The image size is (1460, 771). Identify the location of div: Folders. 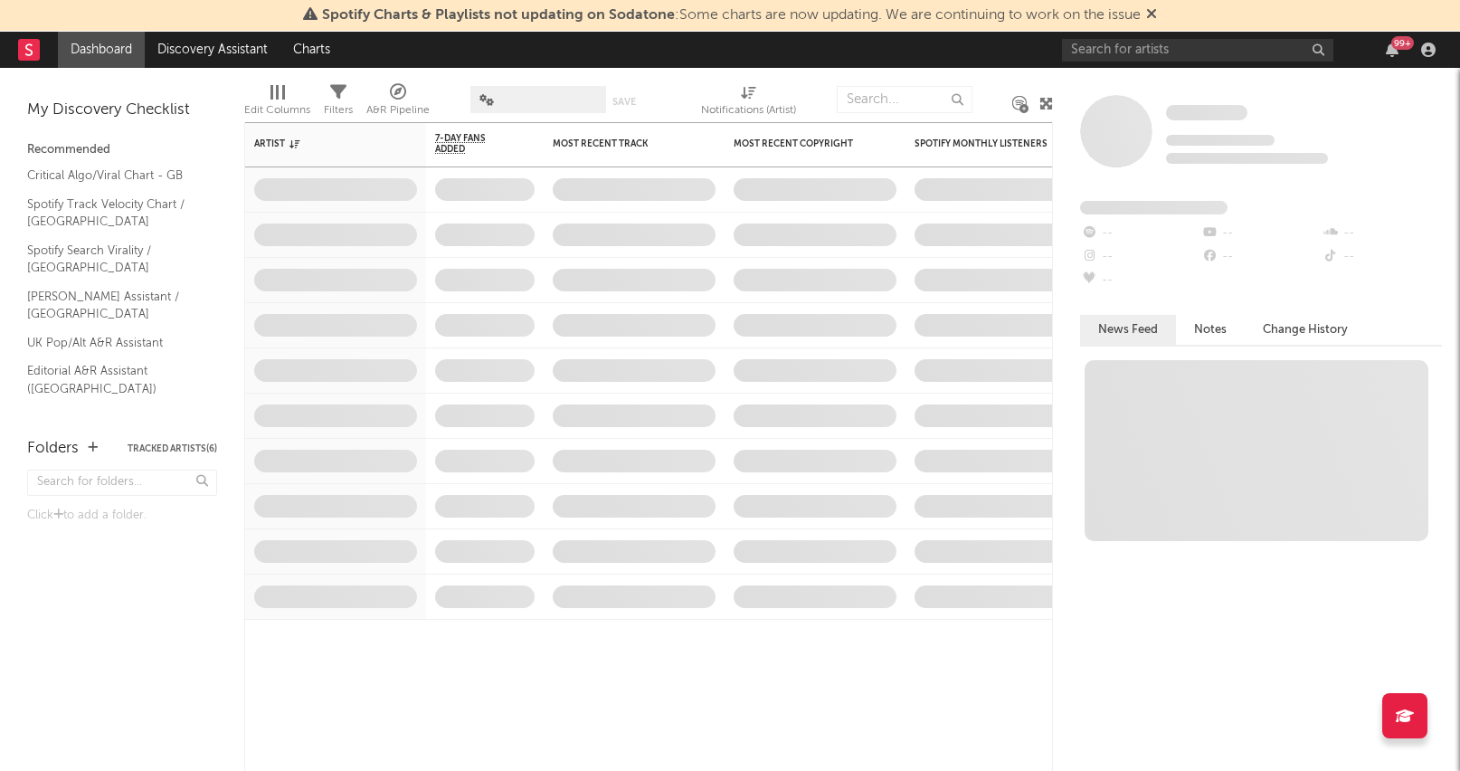
(52, 449).